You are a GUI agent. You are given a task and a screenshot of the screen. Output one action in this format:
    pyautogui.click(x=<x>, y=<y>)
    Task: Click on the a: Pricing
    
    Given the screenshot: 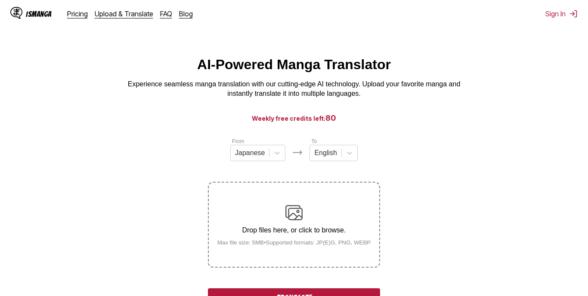 What is the action you would take?
    pyautogui.click(x=77, y=14)
    